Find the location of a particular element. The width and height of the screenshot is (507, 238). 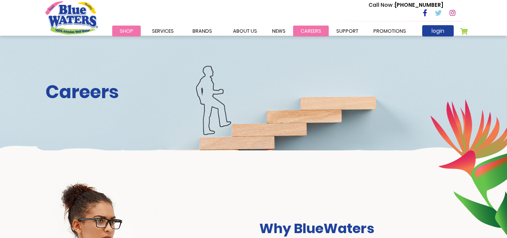

span: Shop is located at coordinates (127, 31).